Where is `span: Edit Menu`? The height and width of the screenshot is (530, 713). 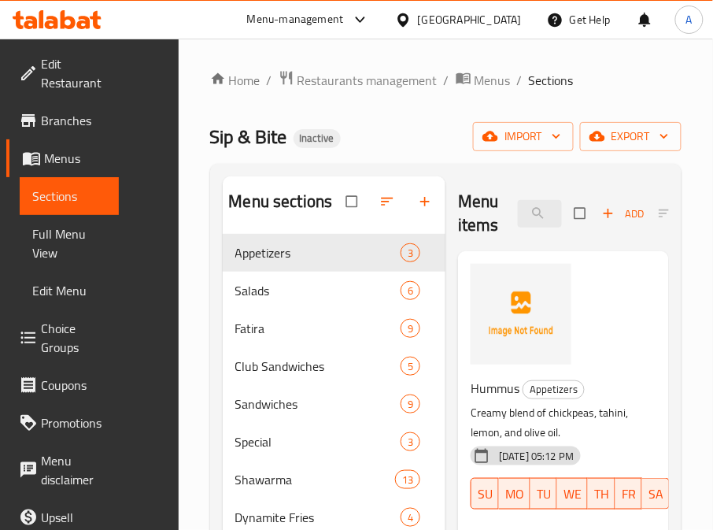 span: Edit Menu is located at coordinates (69, 290).